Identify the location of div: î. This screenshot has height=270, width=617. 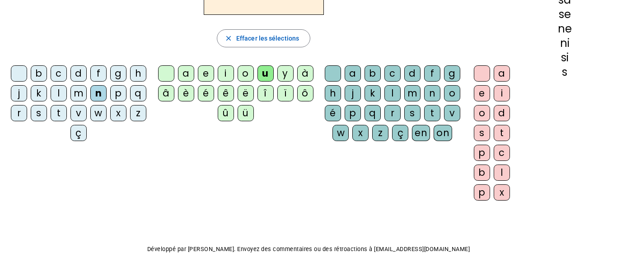
(265, 93).